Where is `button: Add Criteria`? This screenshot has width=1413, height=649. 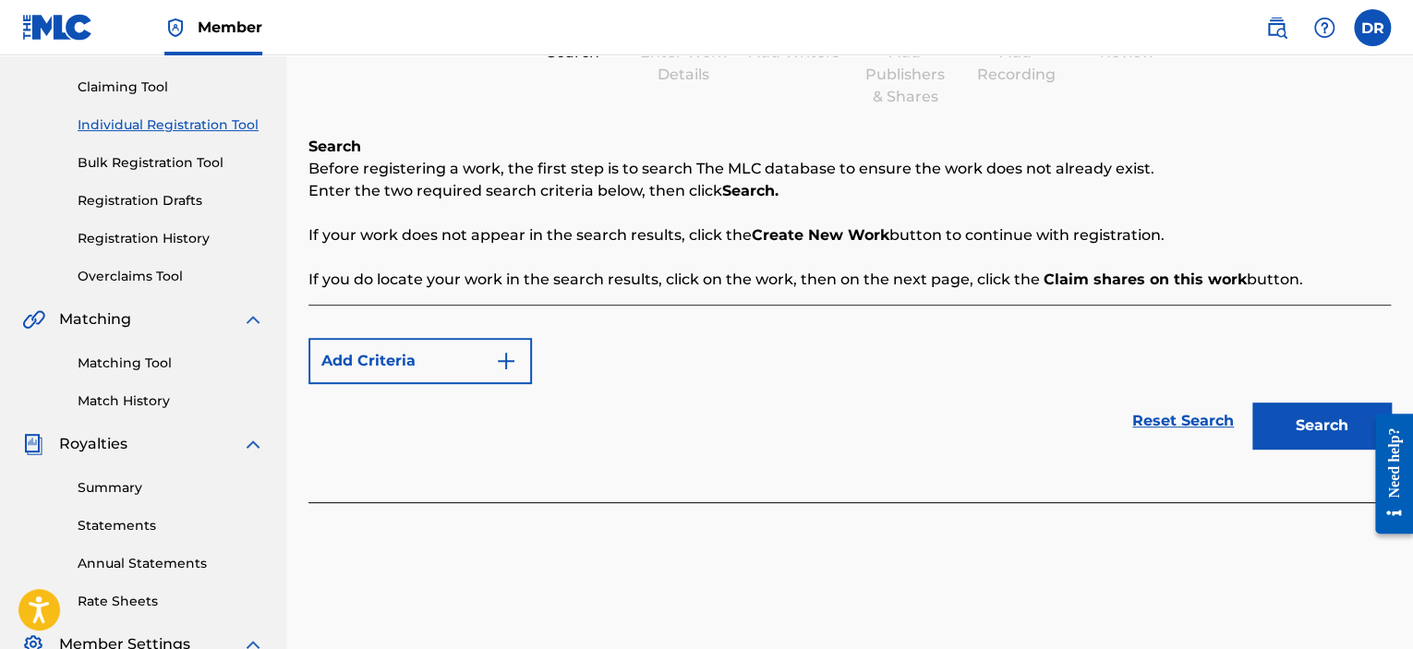
button: Add Criteria is located at coordinates (420, 361).